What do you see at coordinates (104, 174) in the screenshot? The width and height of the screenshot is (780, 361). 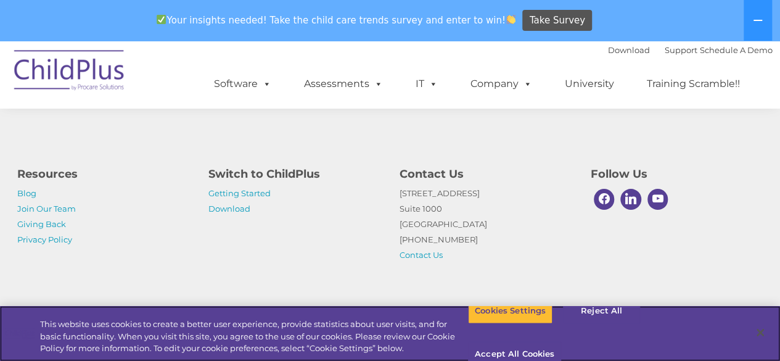 I see `h4: Resources` at bounding box center [104, 174].